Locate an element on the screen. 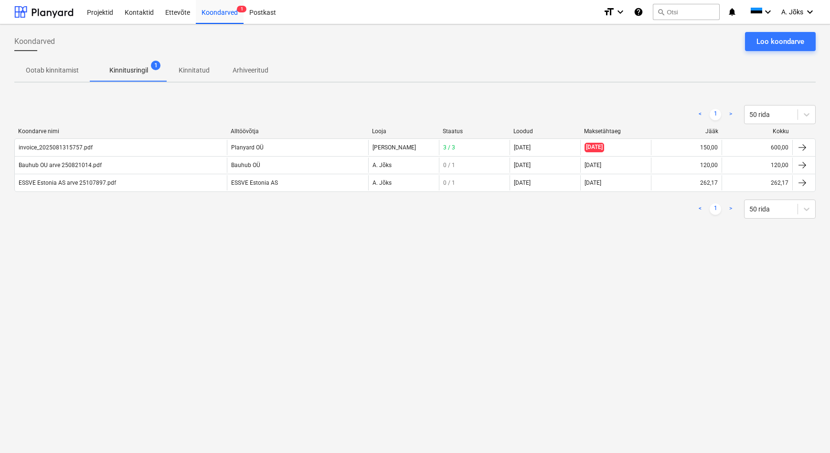 This screenshot has height=453, width=830. span: A. Jõks is located at coordinates (793, 12).